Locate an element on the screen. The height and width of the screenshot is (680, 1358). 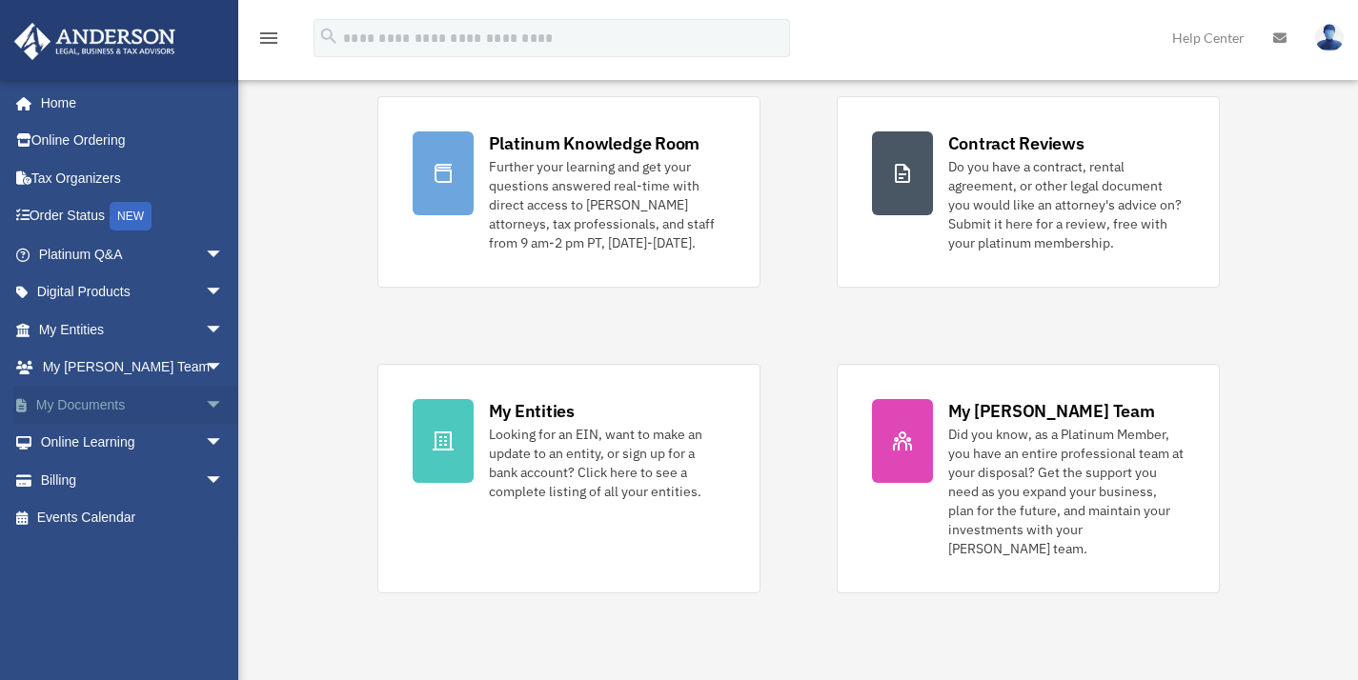
a: Digital Productsarrow_drop_down is located at coordinates (132, 293).